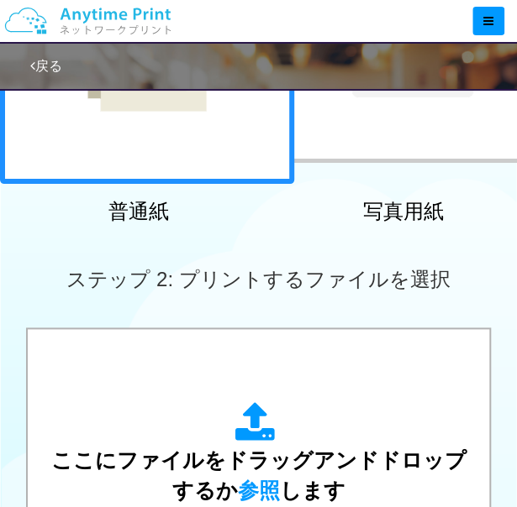  I want to click on span: ステップ 2: プリントするファイルを選択, so click(258, 279).